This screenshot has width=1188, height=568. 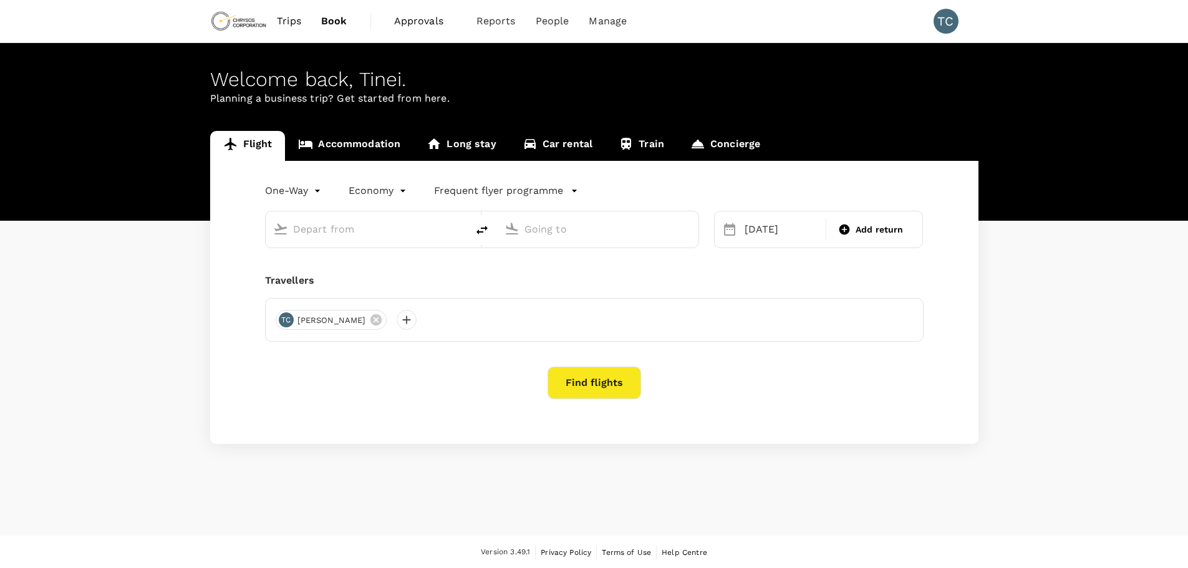 I want to click on button: Frequent flyer programme, so click(x=506, y=191).